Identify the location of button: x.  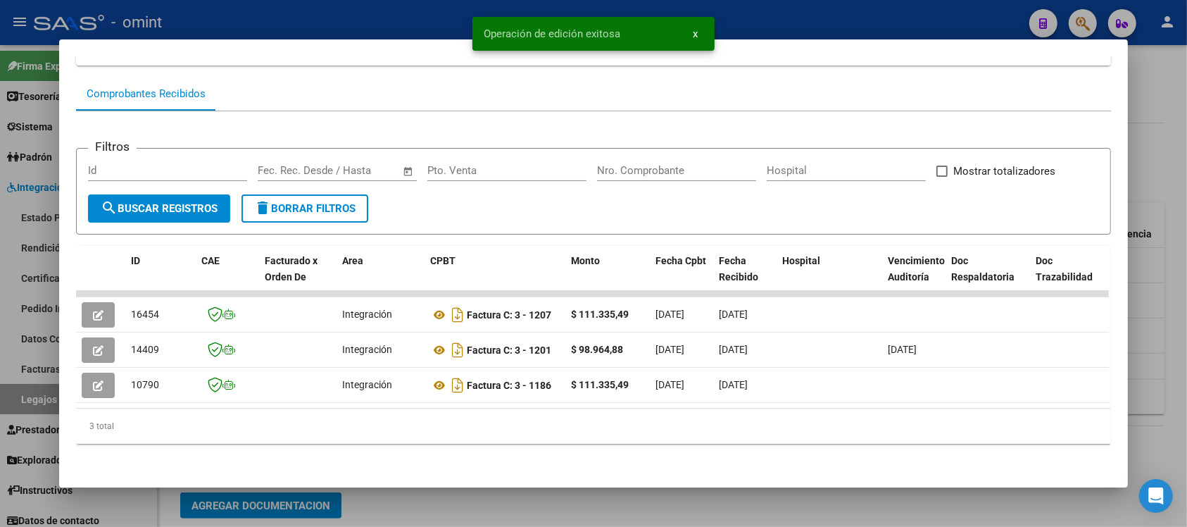
(695, 34).